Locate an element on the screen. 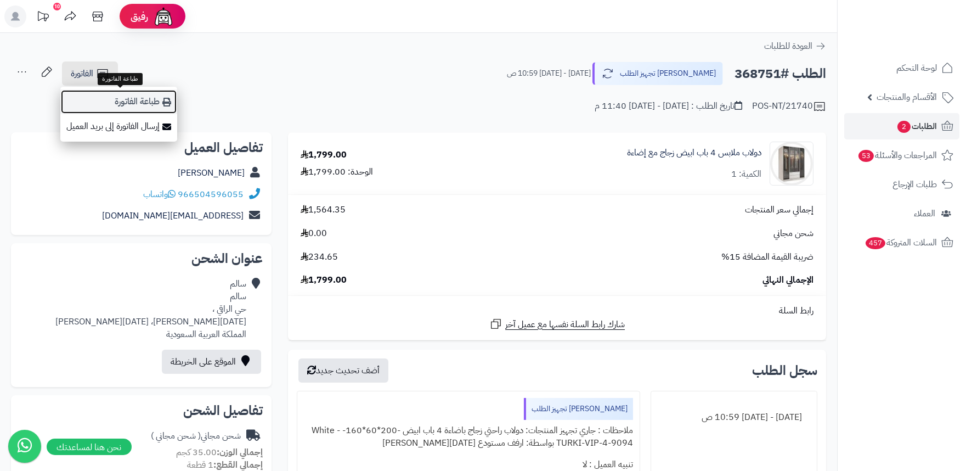  a: تحديثات المنصة is located at coordinates (43, 18).